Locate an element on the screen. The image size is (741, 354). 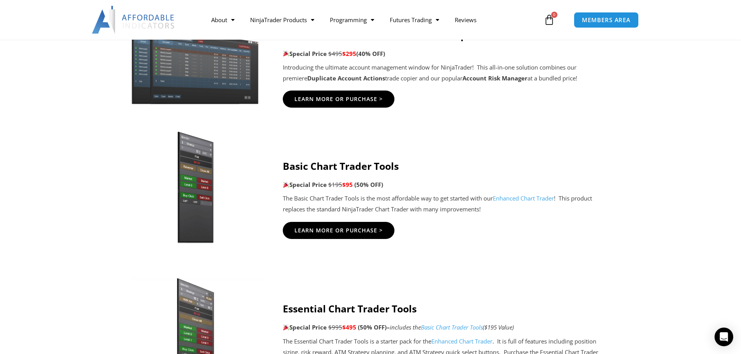
a: About is located at coordinates (223, 20).